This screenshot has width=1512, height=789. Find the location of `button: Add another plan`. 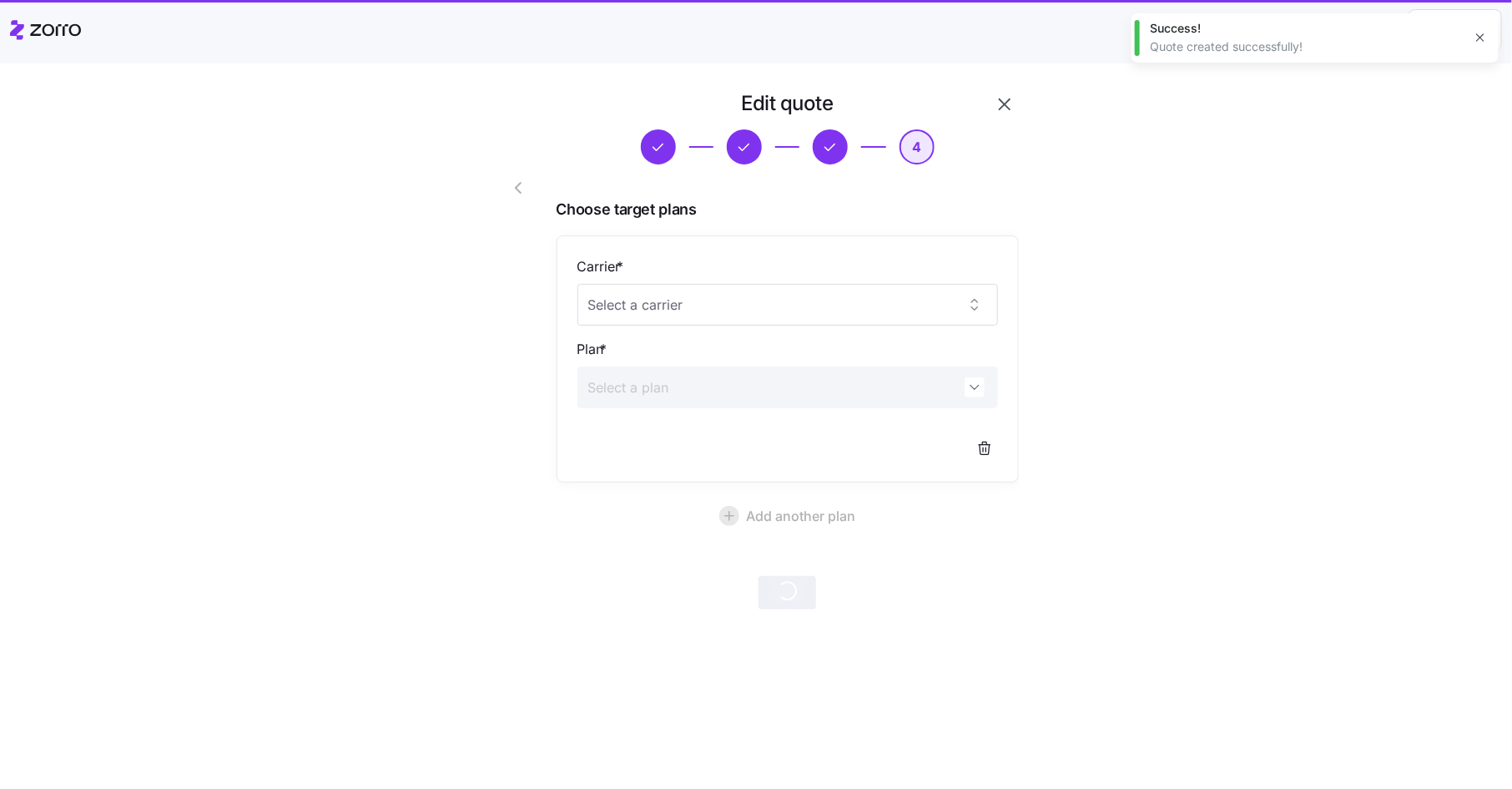

button: Add another plan is located at coordinates (788, 516).